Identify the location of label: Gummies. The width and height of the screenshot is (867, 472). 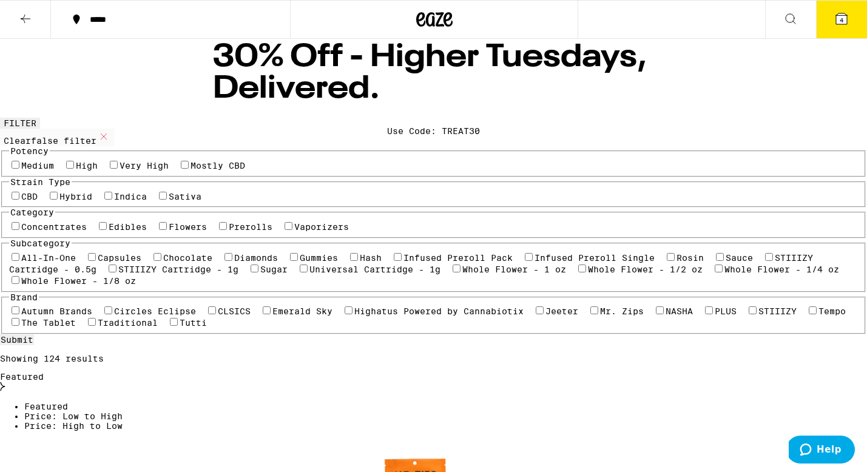
(318, 258).